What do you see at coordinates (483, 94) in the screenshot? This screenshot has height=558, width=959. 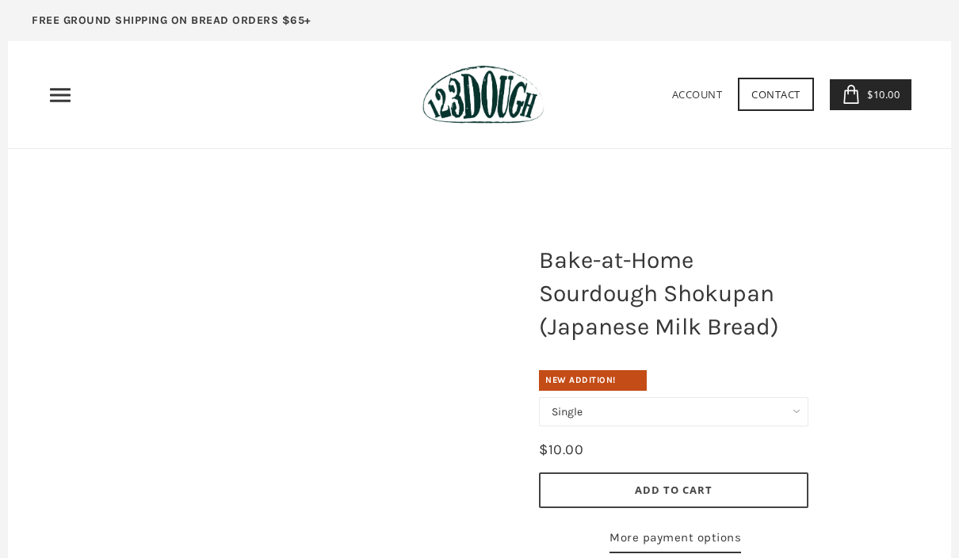 I see `img: 123Dough Bakery` at bounding box center [483, 94].